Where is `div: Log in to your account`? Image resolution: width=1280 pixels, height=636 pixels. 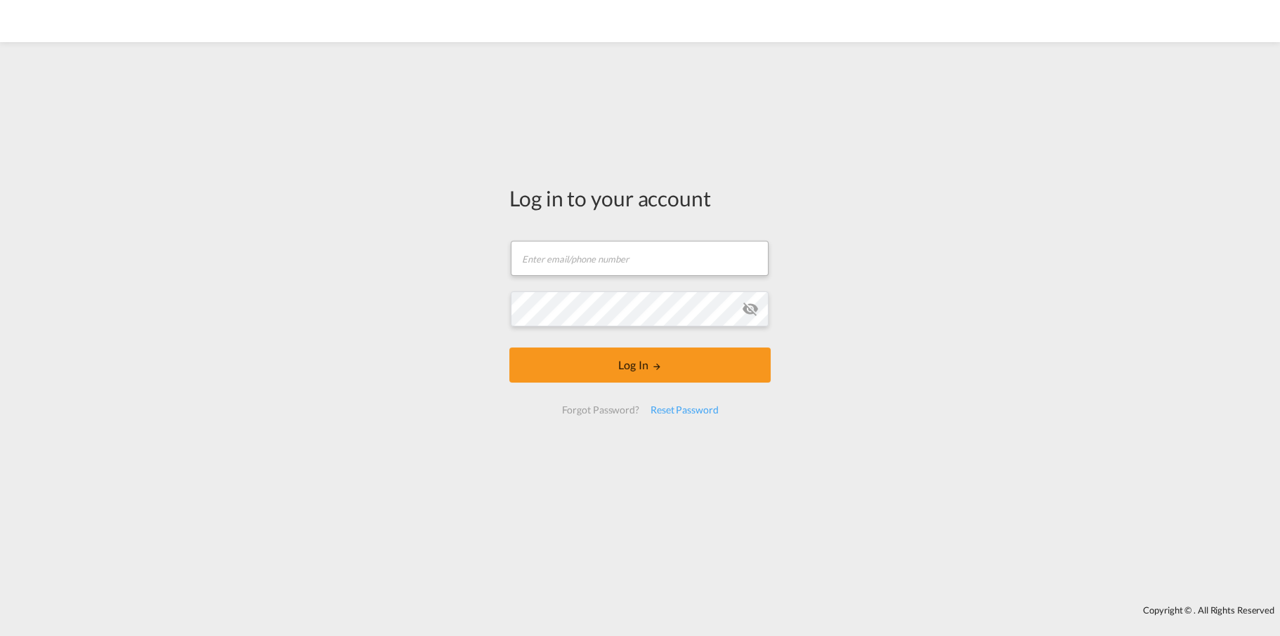 div: Log in to your account is located at coordinates (640, 198).